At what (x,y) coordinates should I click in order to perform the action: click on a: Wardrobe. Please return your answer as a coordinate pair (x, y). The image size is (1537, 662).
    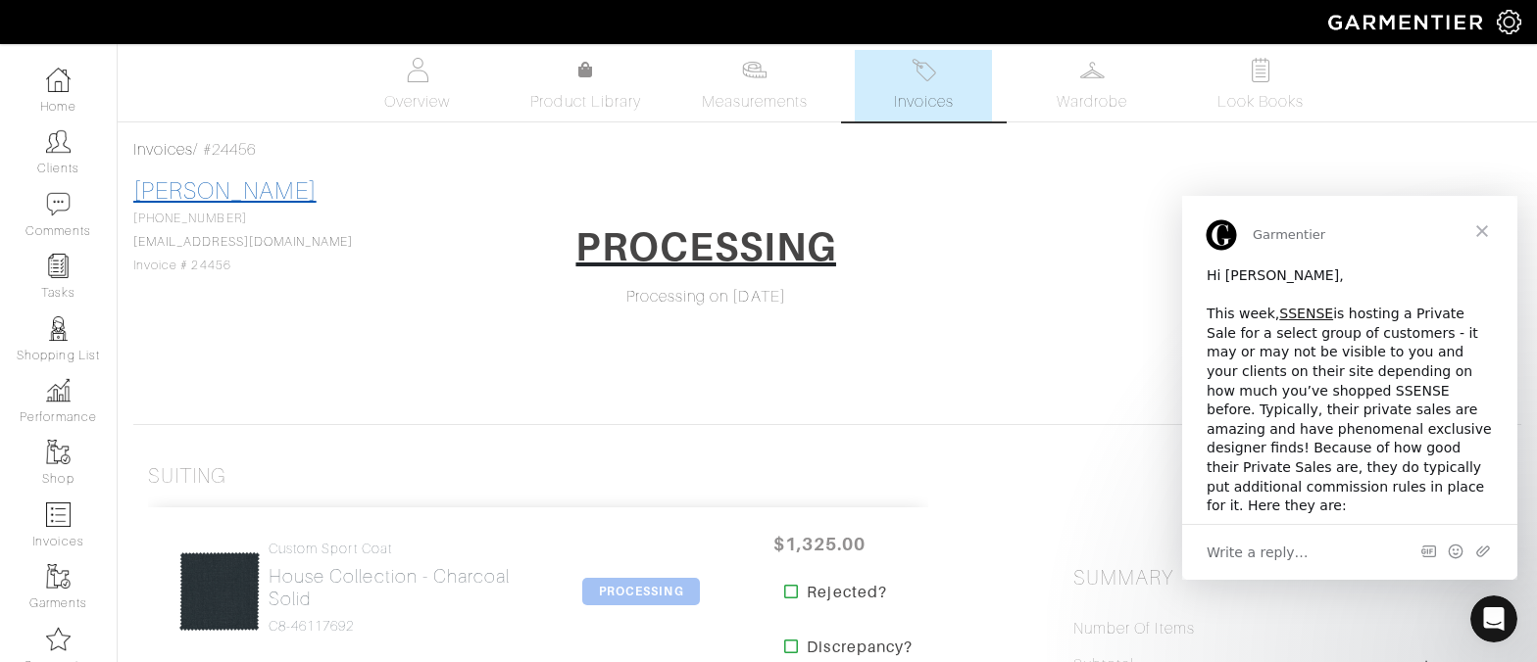
    Looking at the image, I should click on (1092, 85).